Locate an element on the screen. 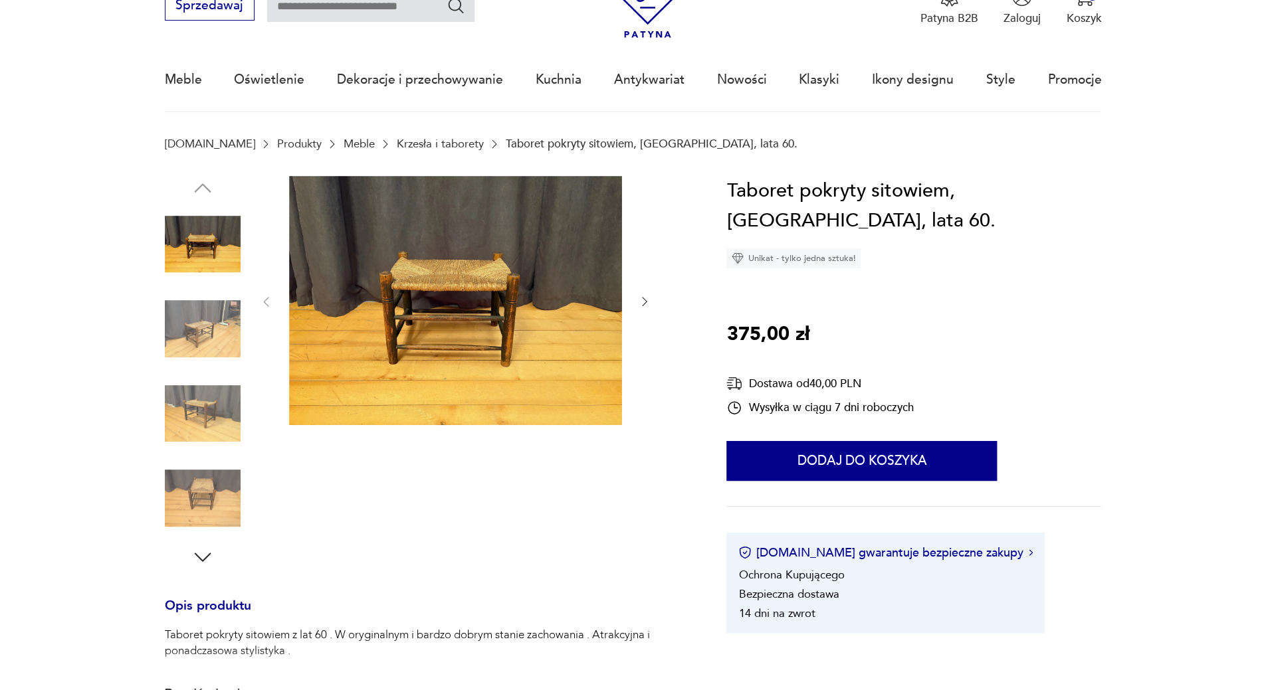 This screenshot has width=1266, height=690. button: Dodaj do koszyka is located at coordinates (861, 461).